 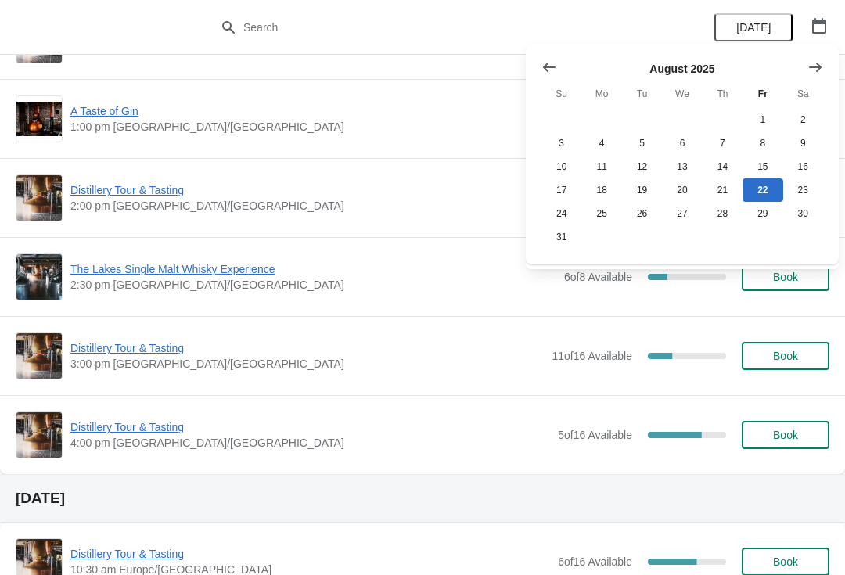 I want to click on img: The Lakes Single Malt Whisky Experience | | 2:30 pm Europe/London, so click(x=39, y=277).